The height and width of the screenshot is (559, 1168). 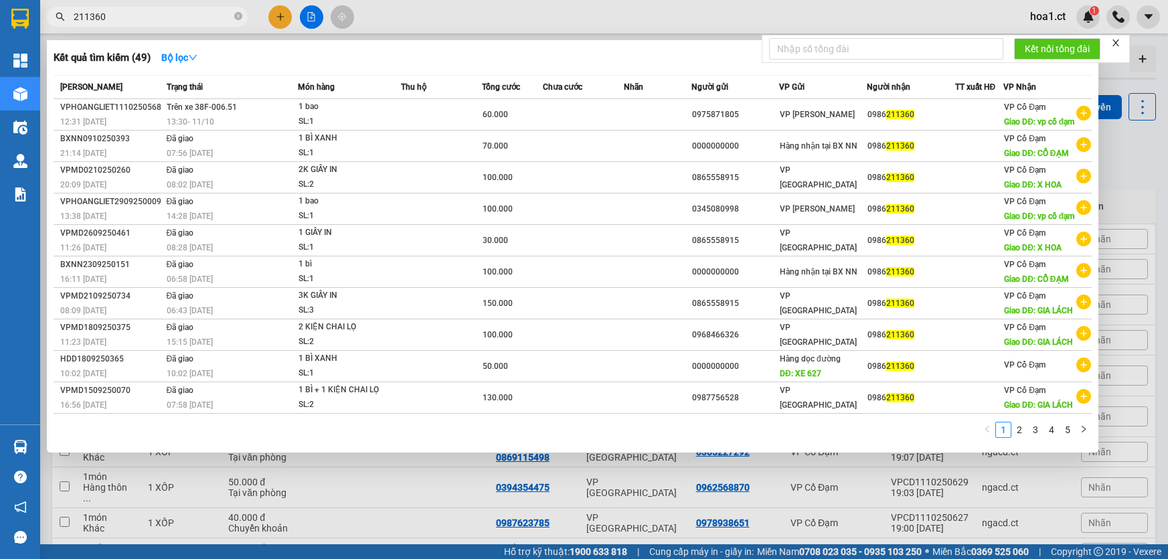 What do you see at coordinates (633, 87) in the screenshot?
I see `span: Nhãn` at bounding box center [633, 87].